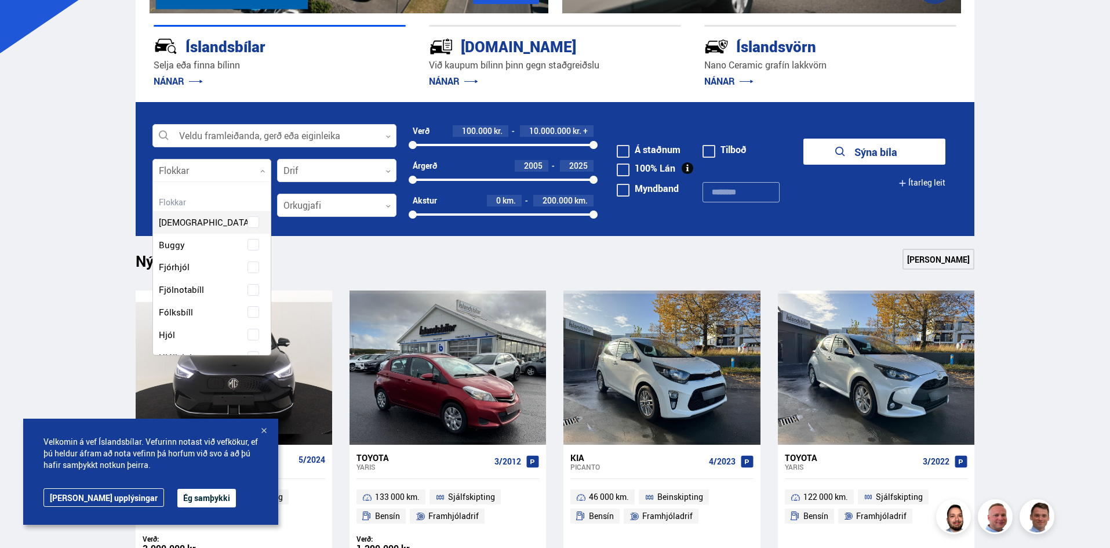 This screenshot has width=1110, height=548. I want to click on button: Ítarleg leit, so click(921, 183).